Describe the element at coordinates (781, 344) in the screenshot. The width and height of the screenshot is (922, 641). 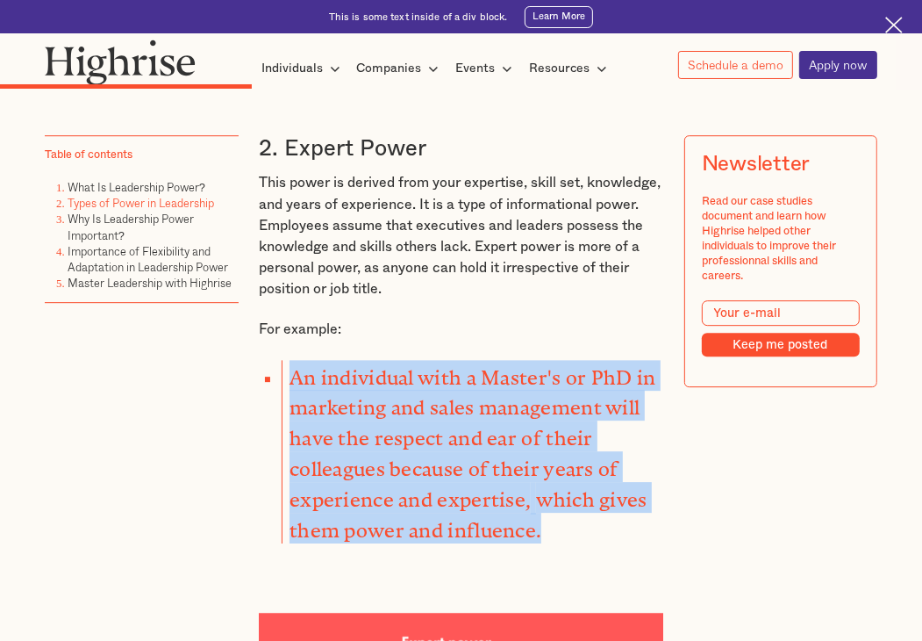
I see `input: Keep me posted` at that location.